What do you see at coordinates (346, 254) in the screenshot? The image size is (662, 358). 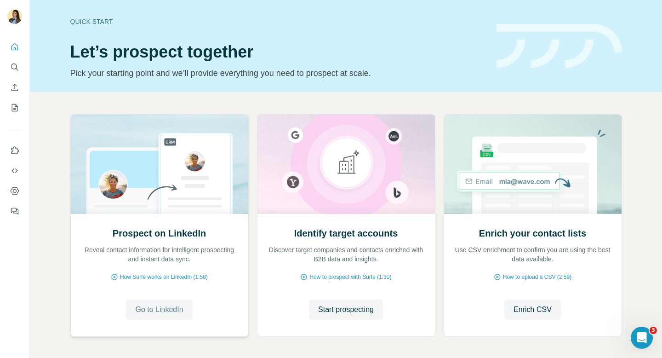 I see `p: Discover target companies and contacts enriched with B2B data and insights.` at bounding box center [346, 254].